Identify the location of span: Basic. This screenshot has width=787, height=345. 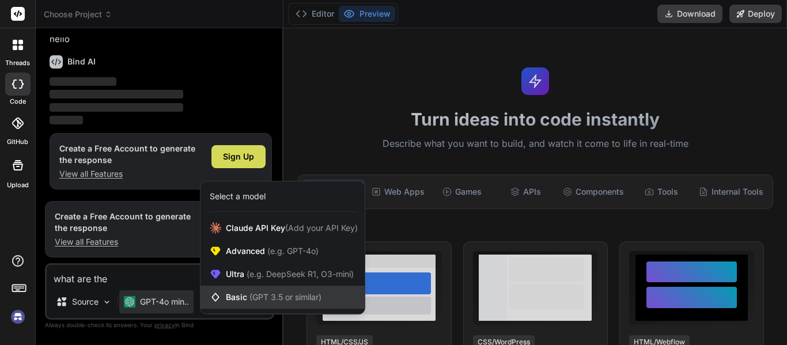
(273, 297).